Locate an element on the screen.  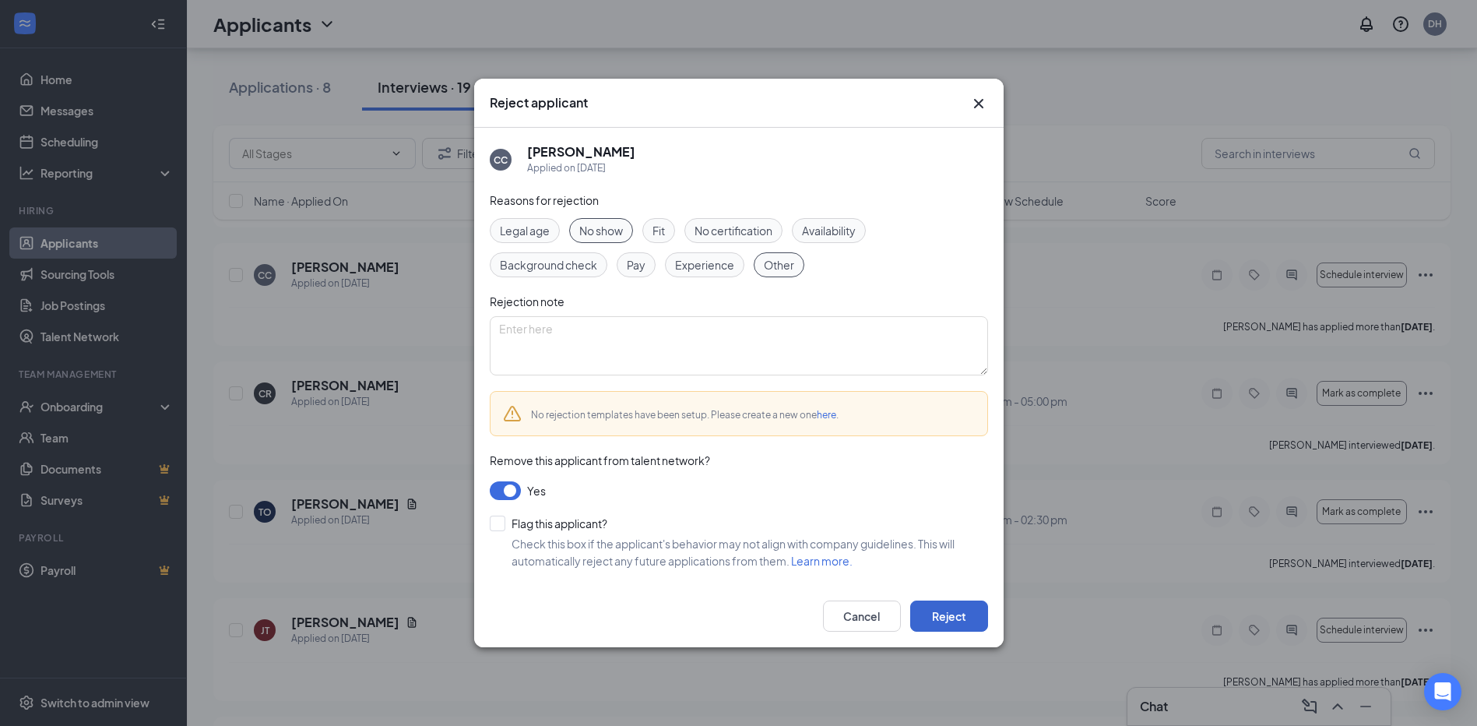
span: Background check is located at coordinates (548, 265).